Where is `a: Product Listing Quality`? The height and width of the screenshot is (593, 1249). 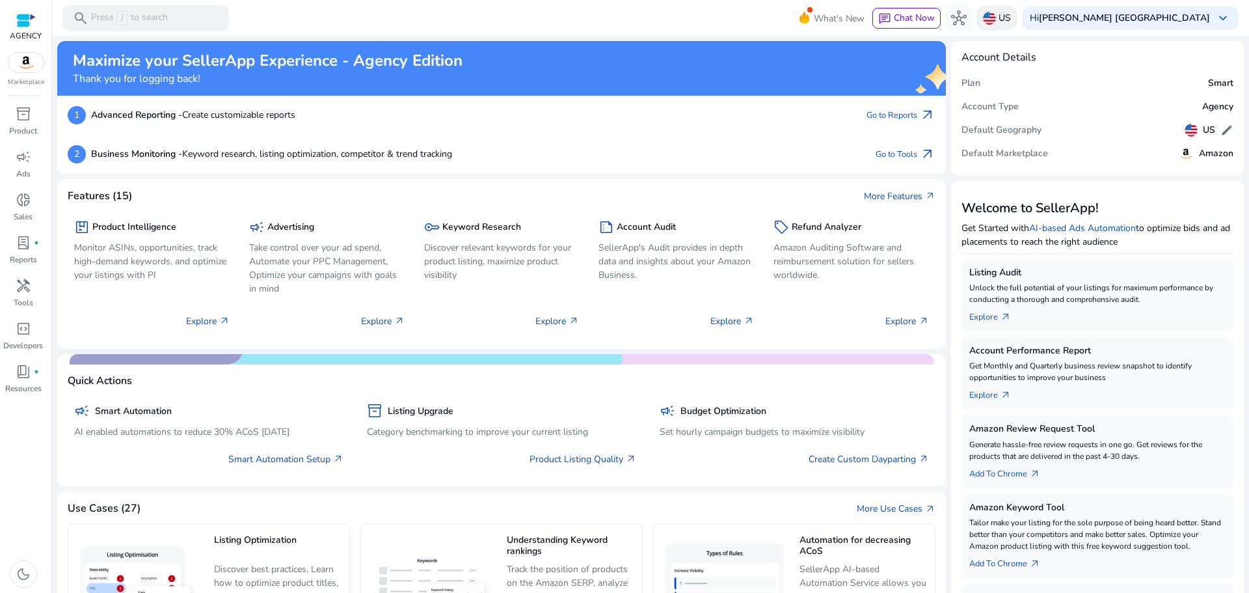 a: Product Listing Quality is located at coordinates (583, 459).